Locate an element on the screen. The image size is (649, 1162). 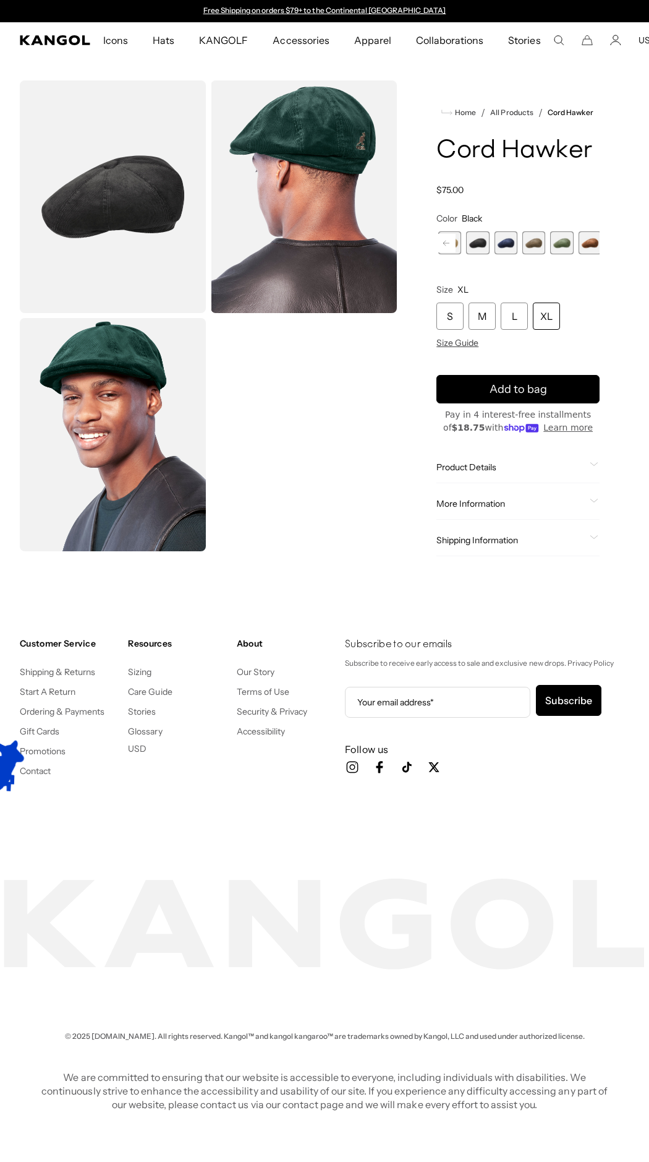
label: Navy is located at coordinates (506, 242).